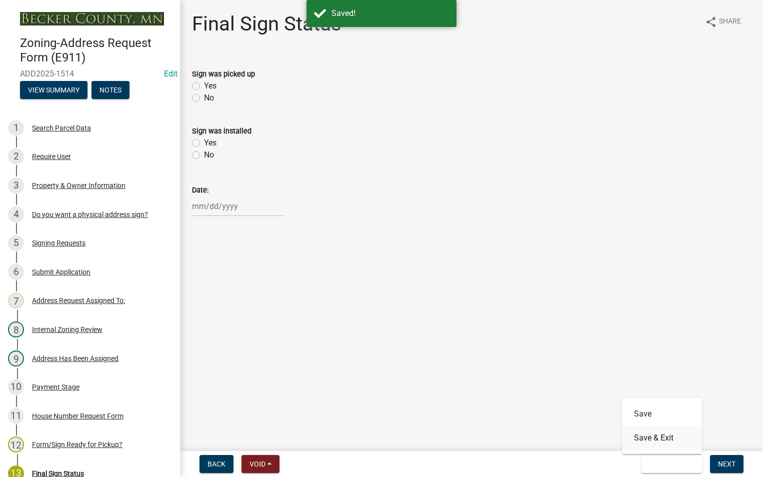 The image size is (763, 477). I want to click on div: Address Request Assigned To:, so click(78, 300).